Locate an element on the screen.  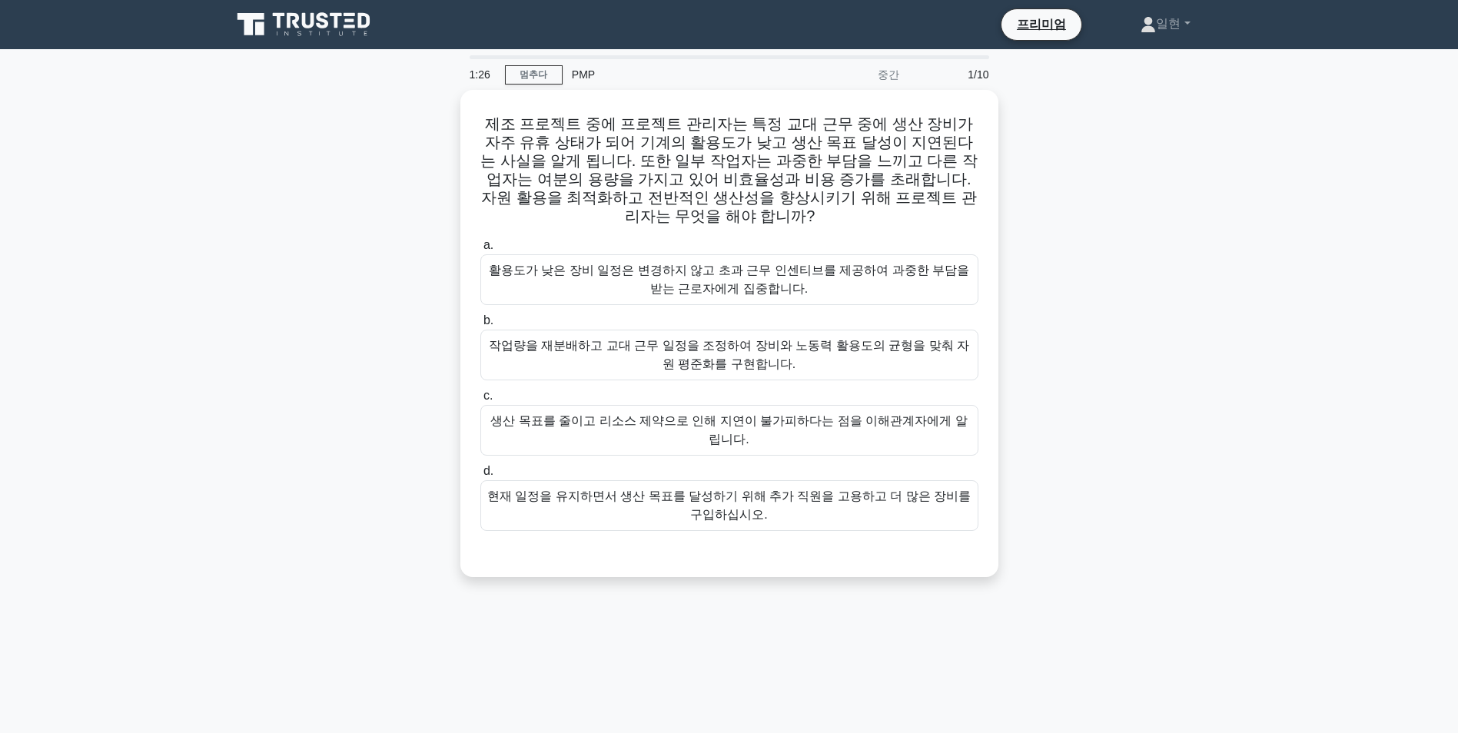
span: b. is located at coordinates (488, 320).